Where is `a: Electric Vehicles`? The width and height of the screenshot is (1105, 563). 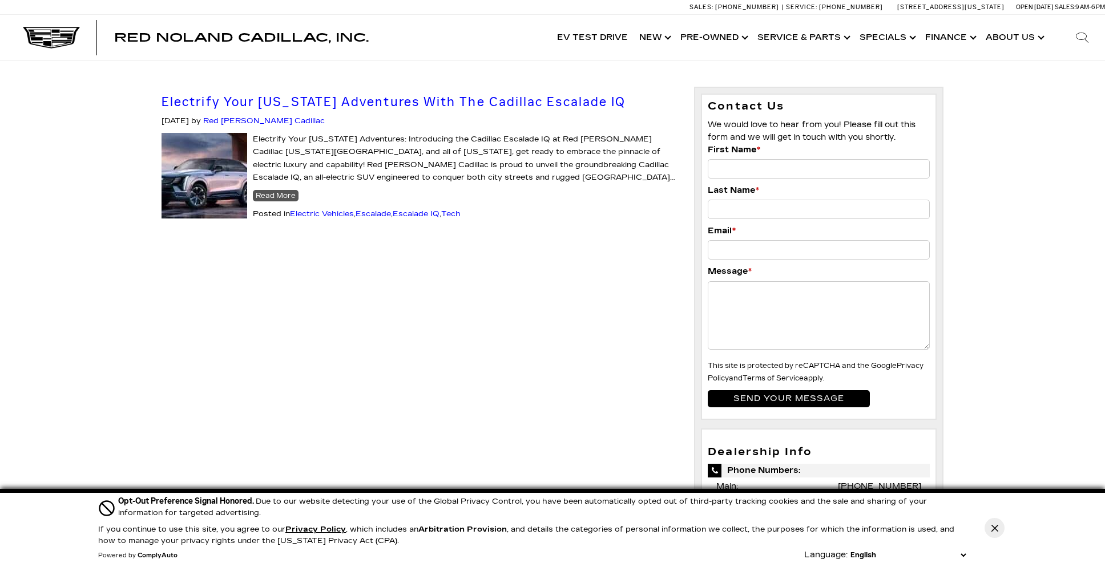
a: Electric Vehicles is located at coordinates (322, 214).